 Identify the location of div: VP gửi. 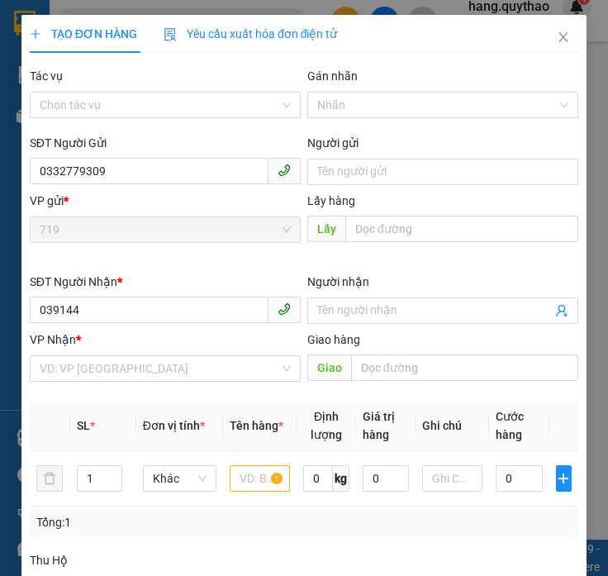
(165, 201).